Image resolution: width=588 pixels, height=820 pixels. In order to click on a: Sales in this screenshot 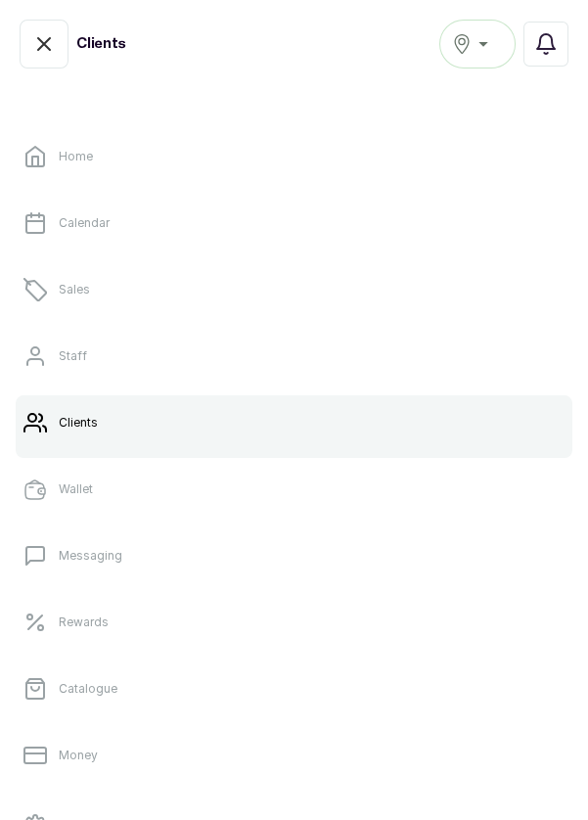, I will do `click(294, 290)`.